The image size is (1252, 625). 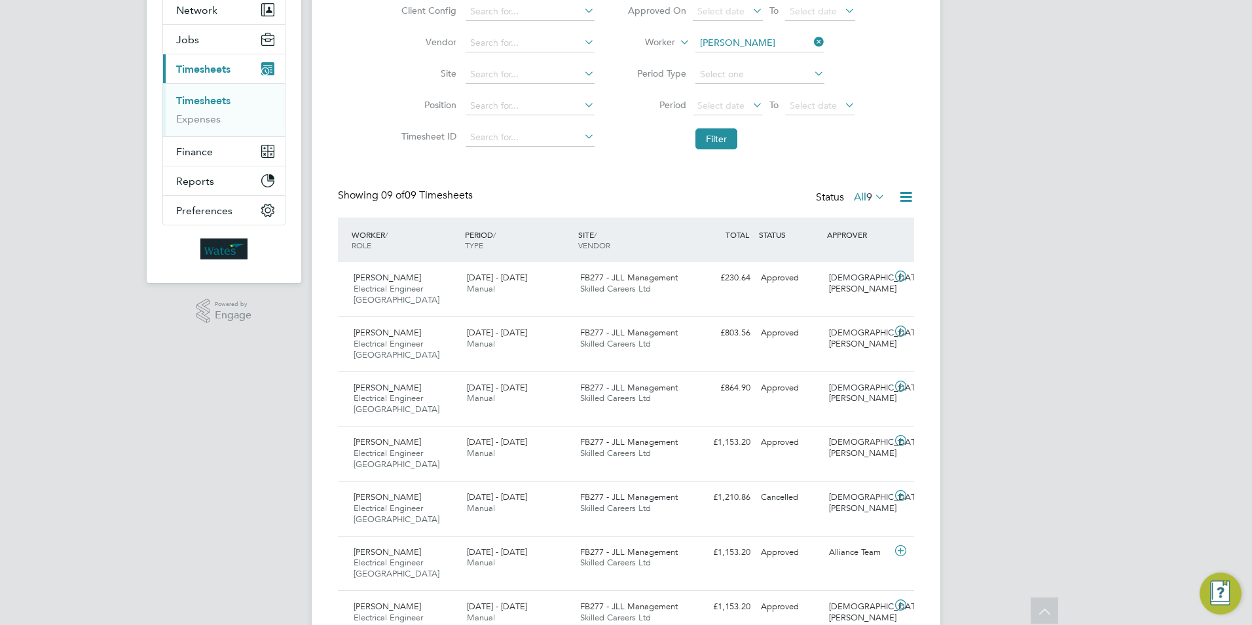 What do you see at coordinates (233, 304) in the screenshot?
I see `span: Powered by` at bounding box center [233, 304].